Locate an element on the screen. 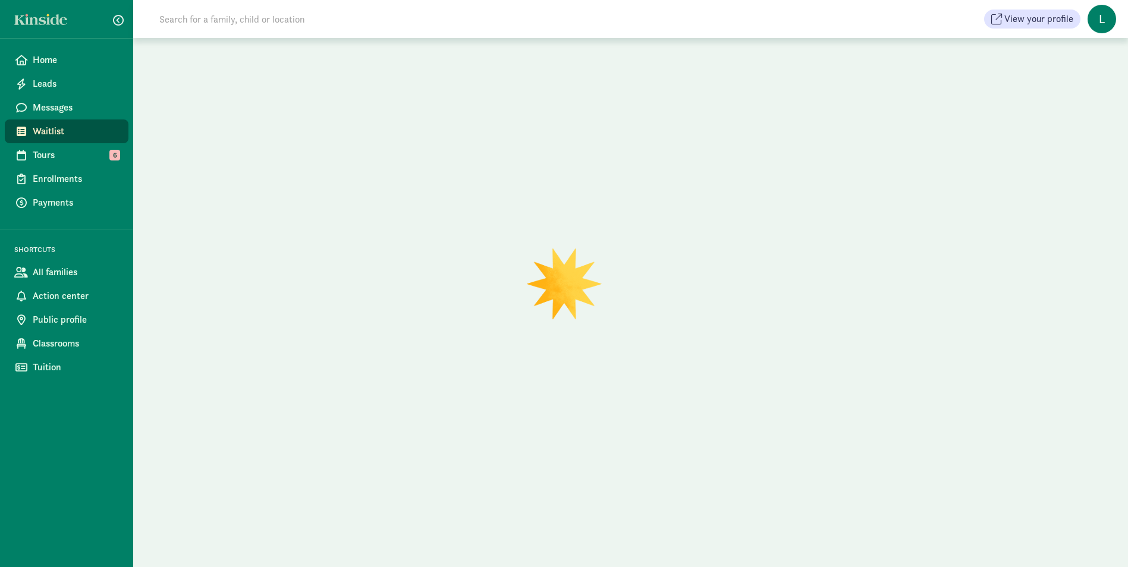  a: Tours 6 is located at coordinates (67, 155).